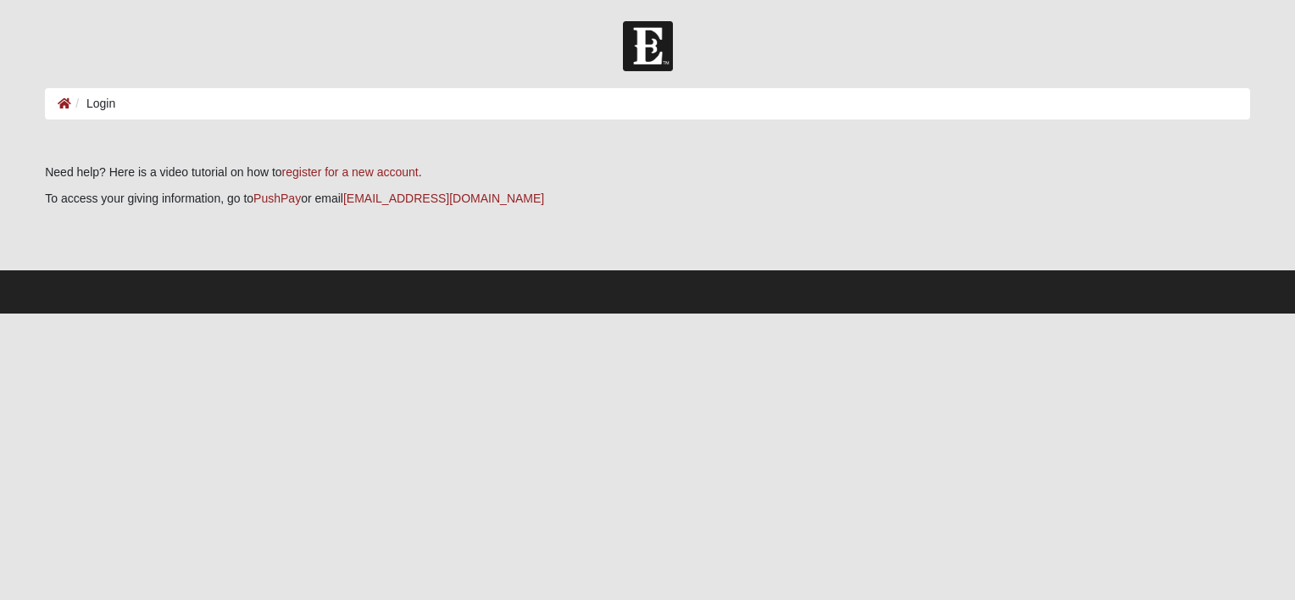 The width and height of the screenshot is (1295, 600). Describe the element at coordinates (647, 198) in the screenshot. I see `p: To access your giving information, go to or email` at that location.